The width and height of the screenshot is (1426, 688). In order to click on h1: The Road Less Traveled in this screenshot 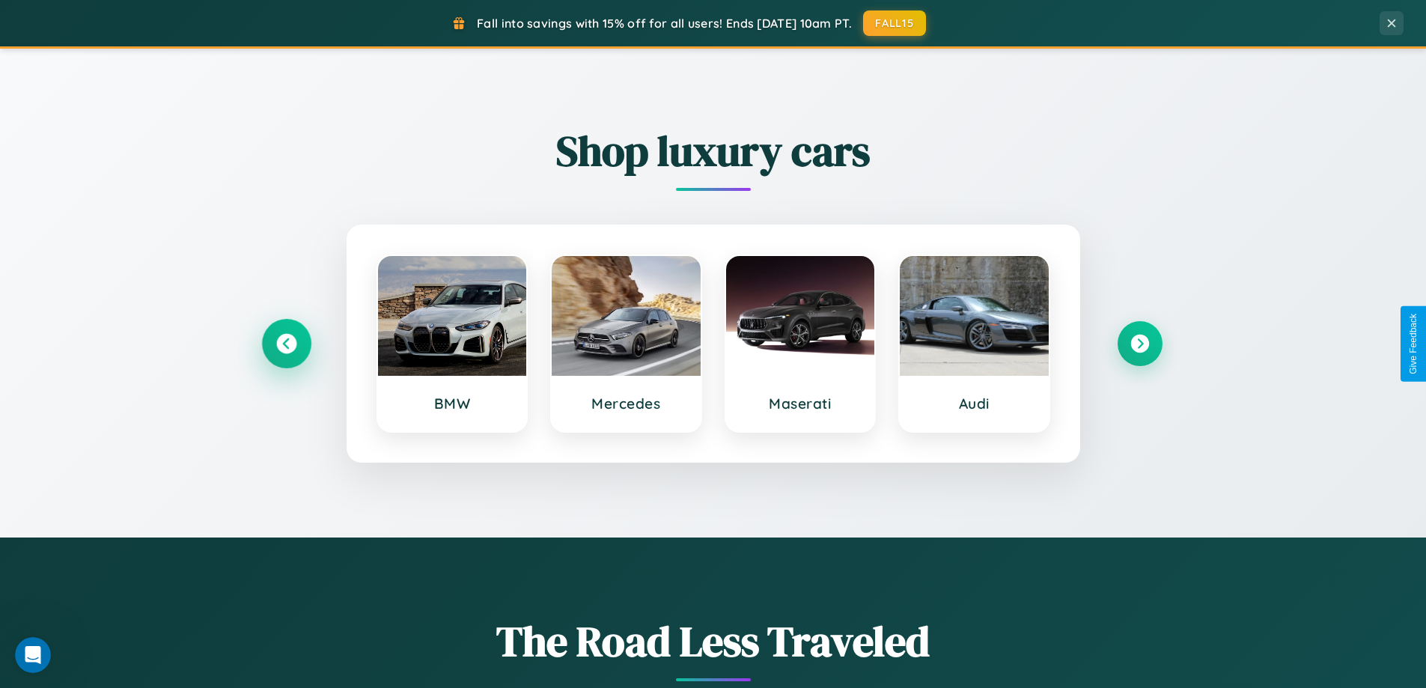, I will do `click(713, 641)`.